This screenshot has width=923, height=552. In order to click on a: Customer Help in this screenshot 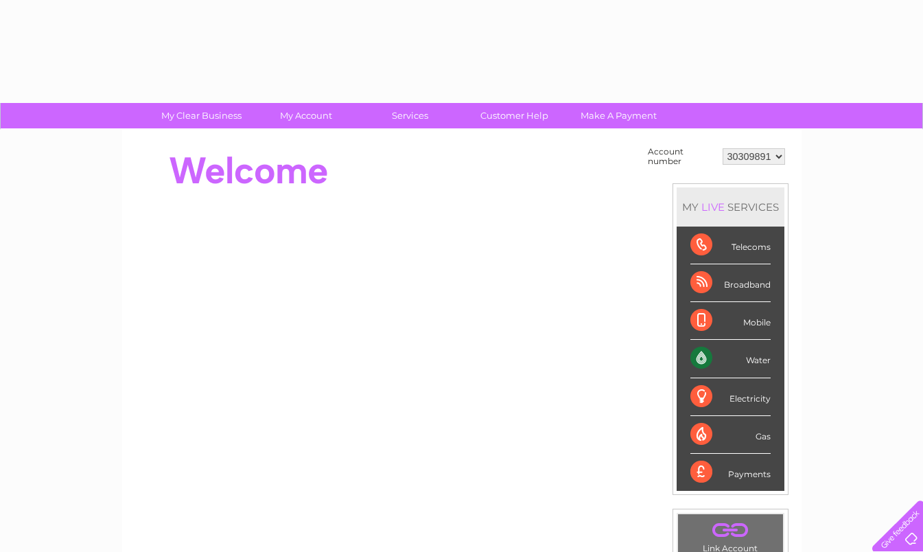, I will do `click(514, 115)`.